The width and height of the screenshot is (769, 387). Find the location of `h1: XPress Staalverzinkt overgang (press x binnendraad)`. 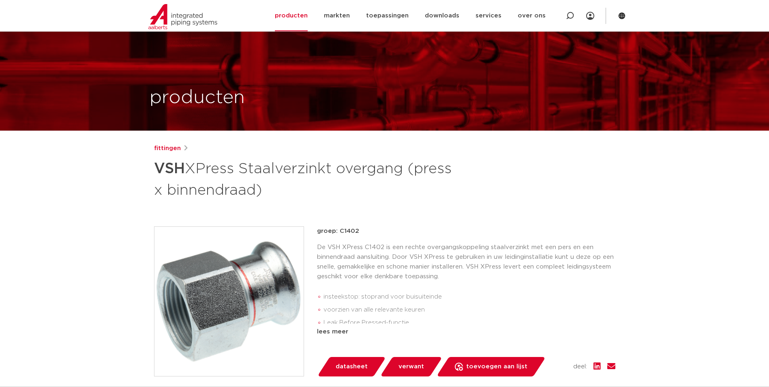

h1: XPress Staalverzinkt overgang (press x binnendraad) is located at coordinates (306, 178).